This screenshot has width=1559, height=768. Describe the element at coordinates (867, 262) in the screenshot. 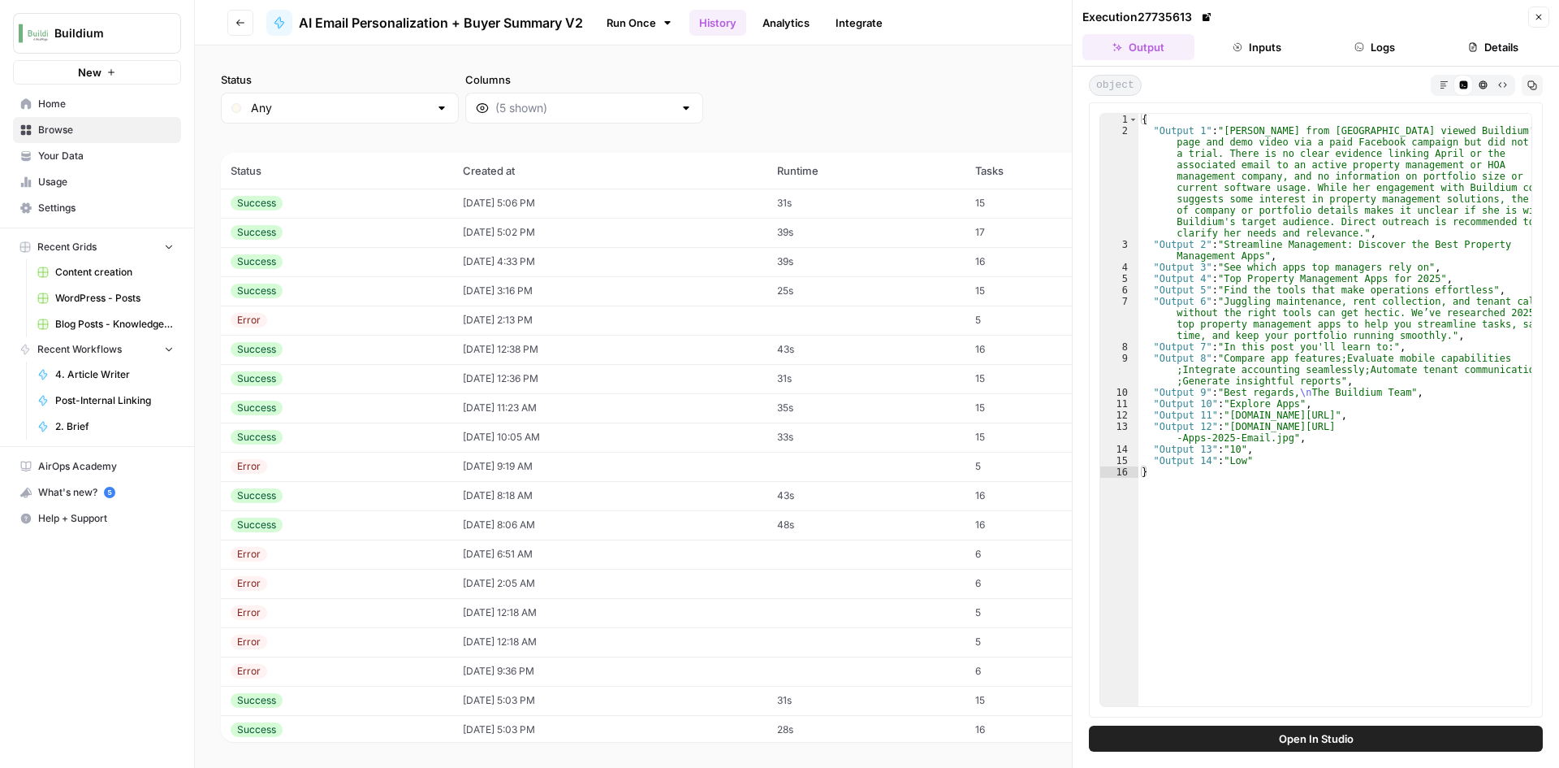

I see `td: 39s` at that location.